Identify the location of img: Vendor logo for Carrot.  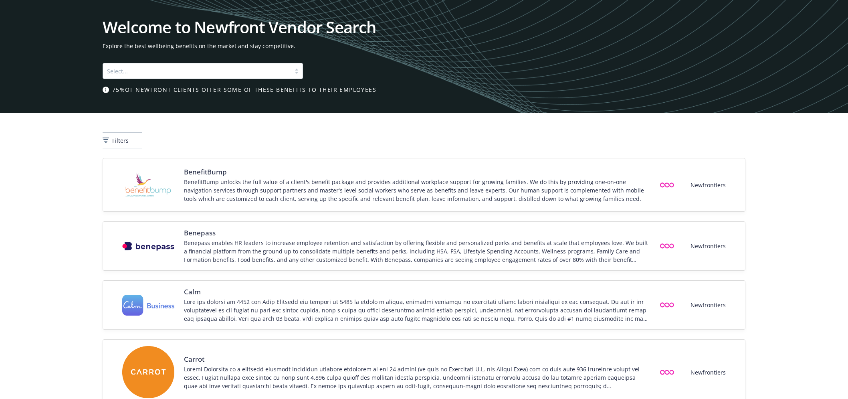
(148, 372).